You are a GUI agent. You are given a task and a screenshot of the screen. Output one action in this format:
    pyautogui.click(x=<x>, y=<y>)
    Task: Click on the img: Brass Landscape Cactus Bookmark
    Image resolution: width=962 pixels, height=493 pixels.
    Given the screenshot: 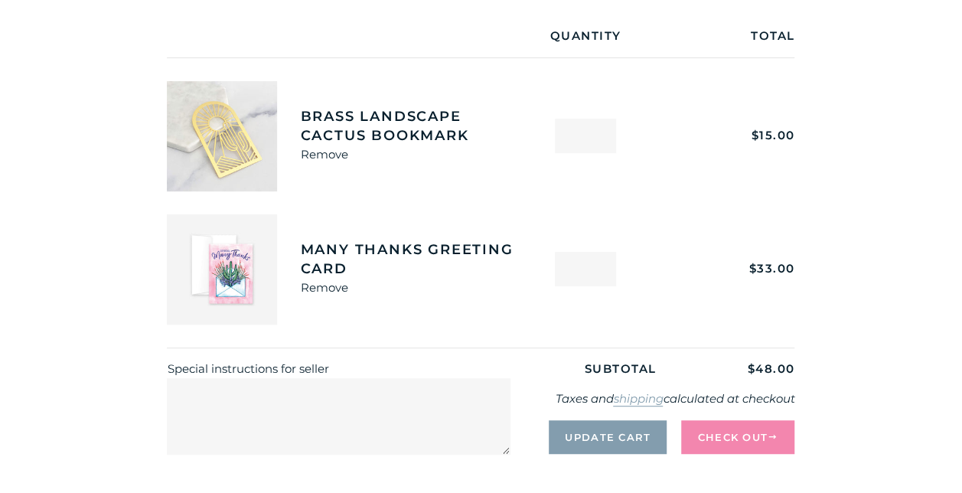 What is the action you would take?
    pyautogui.click(x=222, y=136)
    